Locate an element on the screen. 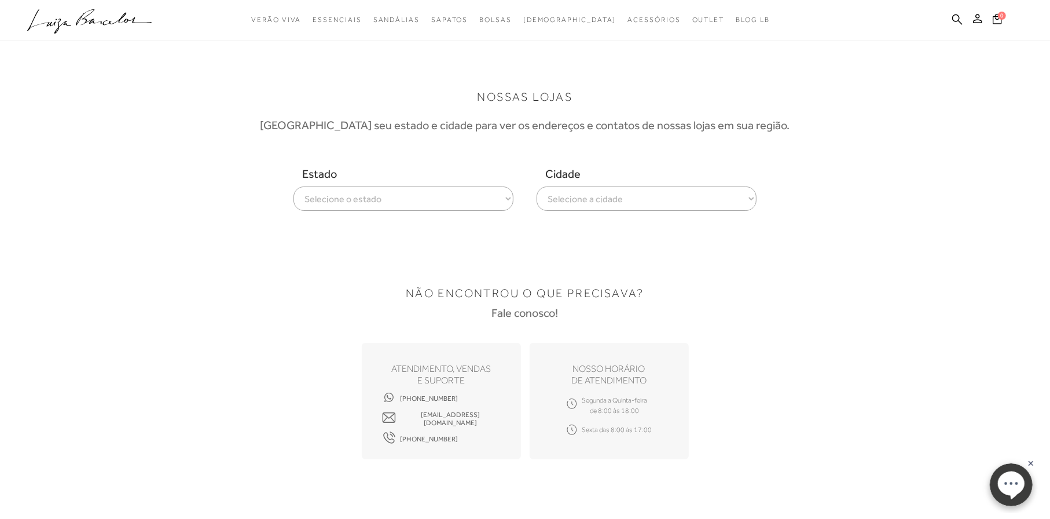  span: Essenciais is located at coordinates (337, 20).